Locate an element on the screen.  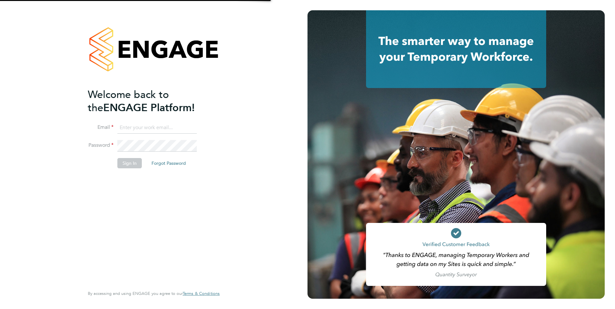
label: Password is located at coordinates (101, 145).